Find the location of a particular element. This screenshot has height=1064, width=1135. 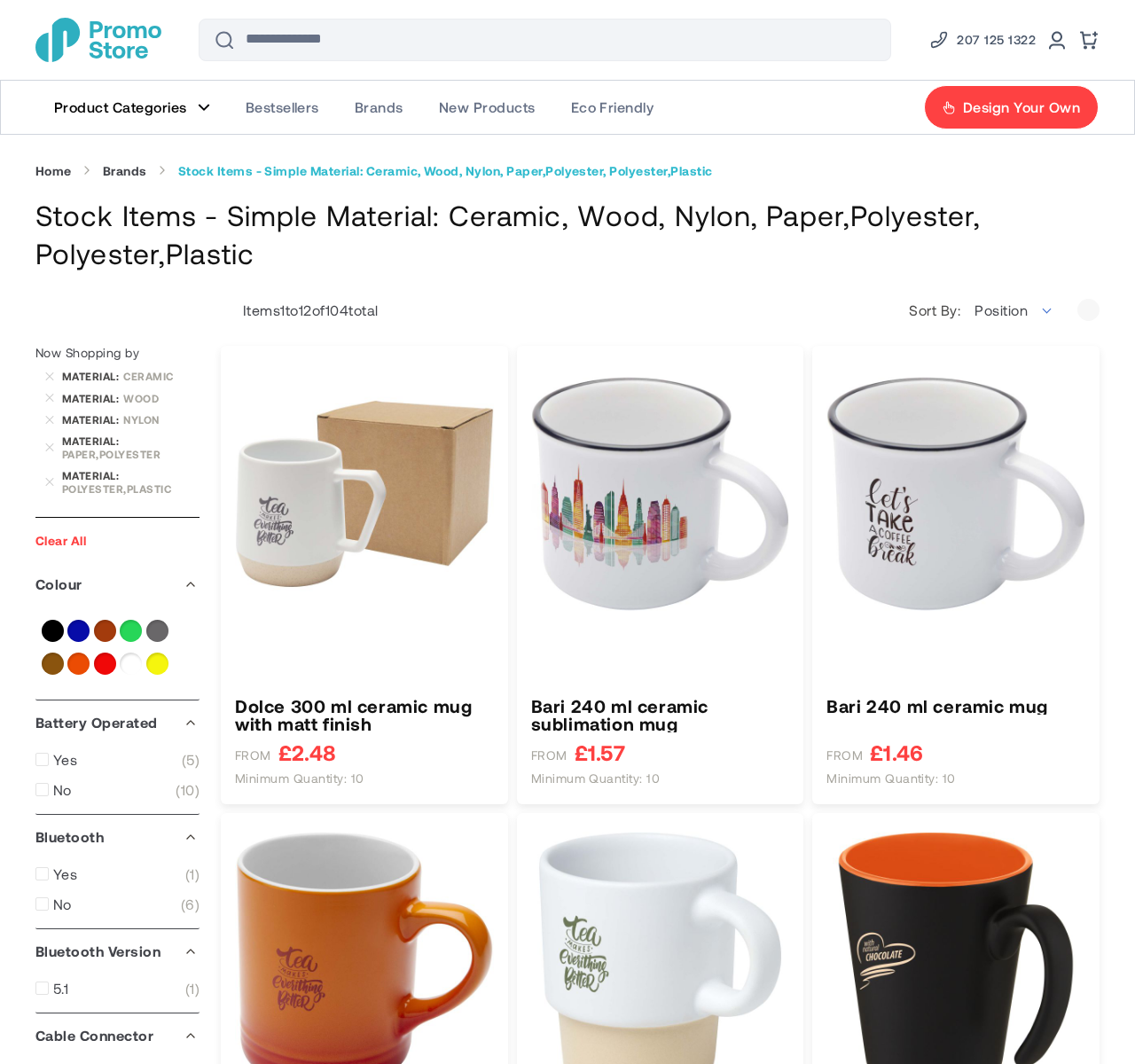

span: 104 is located at coordinates (337, 309).